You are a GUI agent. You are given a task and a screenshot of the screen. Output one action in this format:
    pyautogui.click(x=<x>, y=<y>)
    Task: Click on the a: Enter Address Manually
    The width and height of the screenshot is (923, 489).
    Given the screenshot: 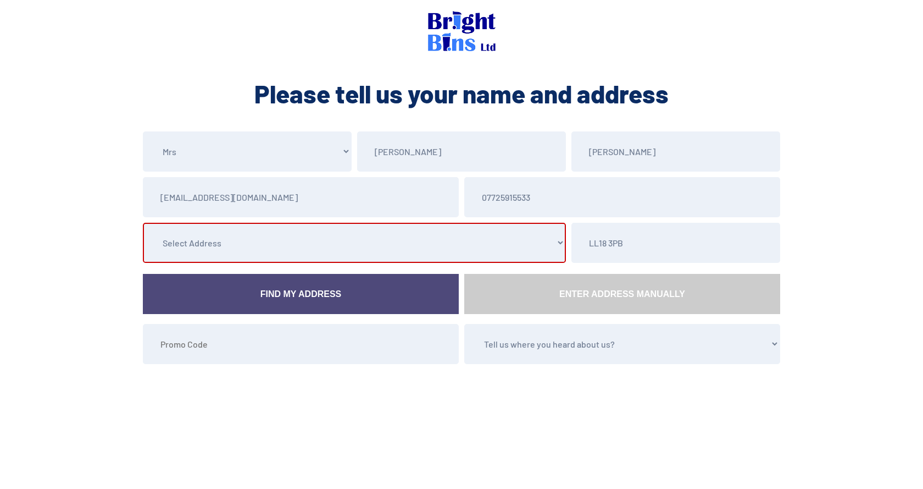 What is the action you would take?
    pyautogui.click(x=622, y=293)
    